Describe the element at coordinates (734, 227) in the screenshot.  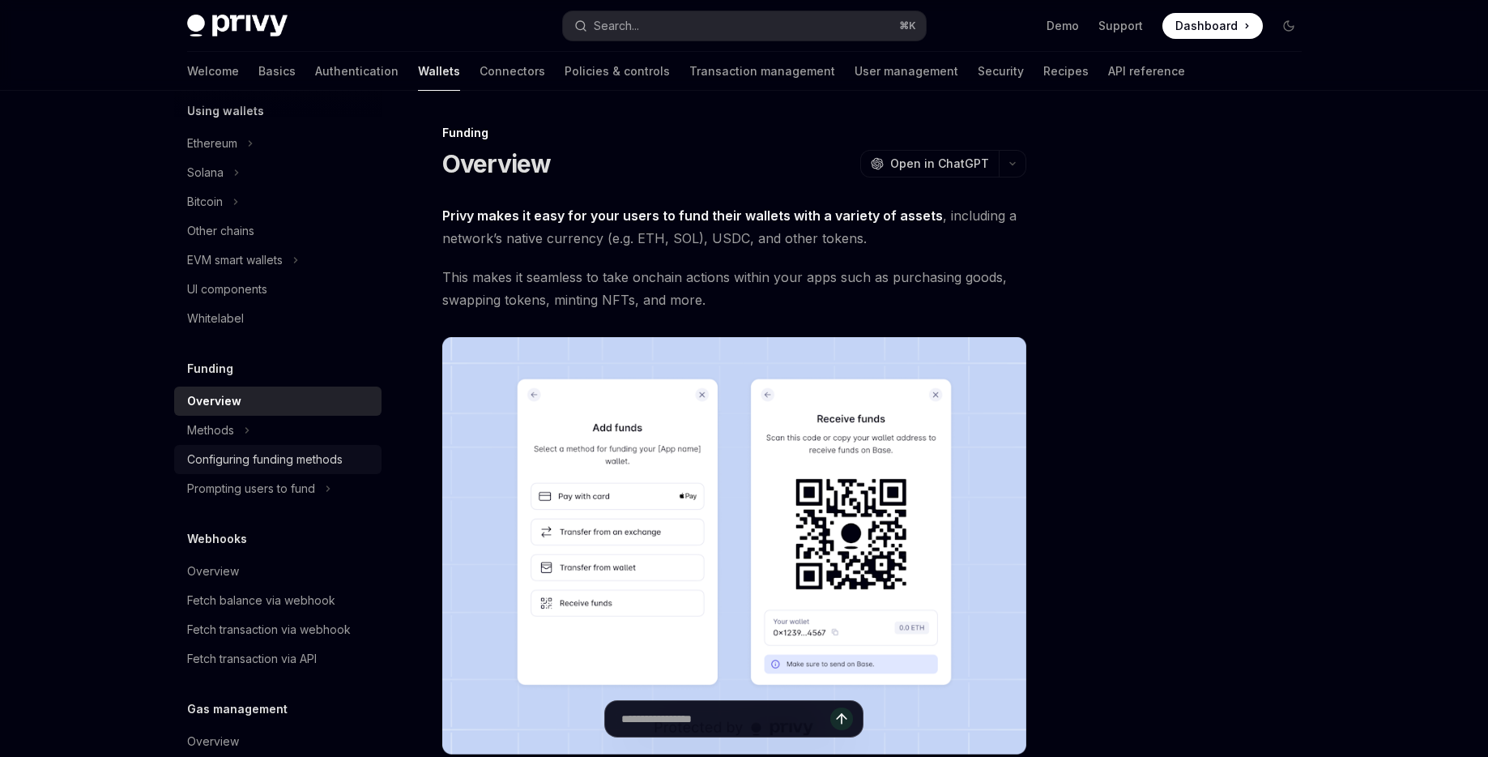
I see `span: , including a network’s native currency (e.g. ETH, SOL), USDC, and other tokens.` at that location.